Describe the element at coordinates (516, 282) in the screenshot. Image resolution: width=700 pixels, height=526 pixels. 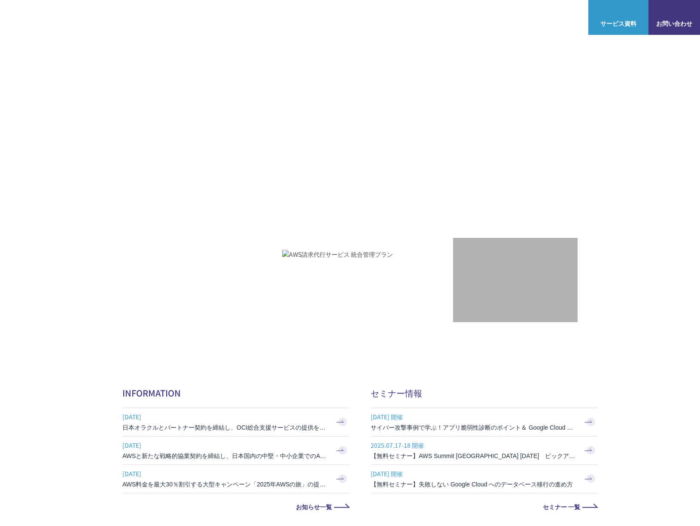
I see `img: 契約件数` at that location.